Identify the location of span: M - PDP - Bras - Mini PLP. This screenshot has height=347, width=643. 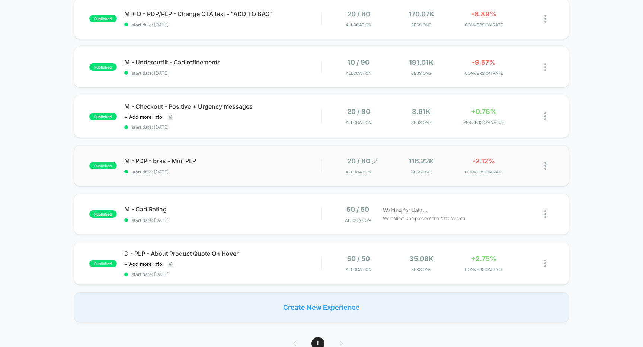
(223, 161).